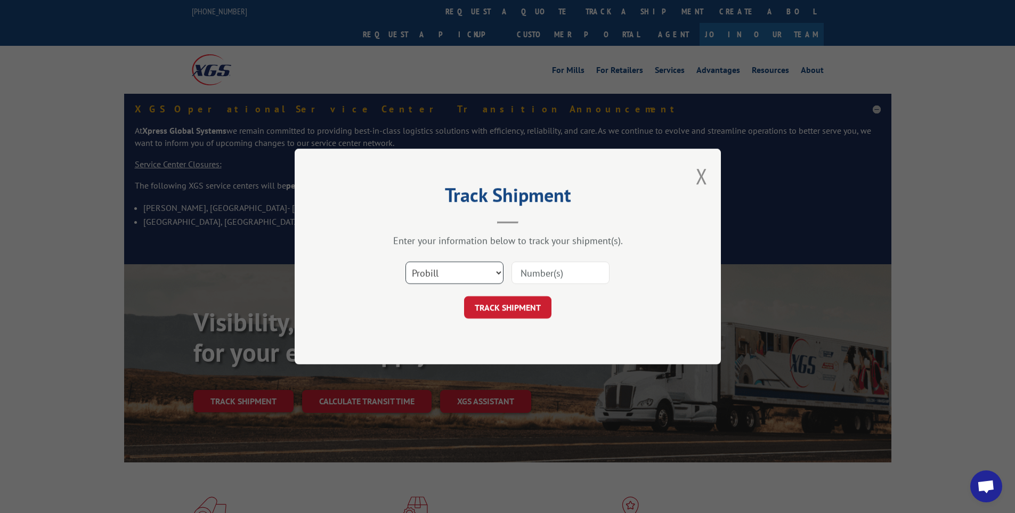 The height and width of the screenshot is (513, 1015). I want to click on h2: Track Shipment, so click(508, 198).